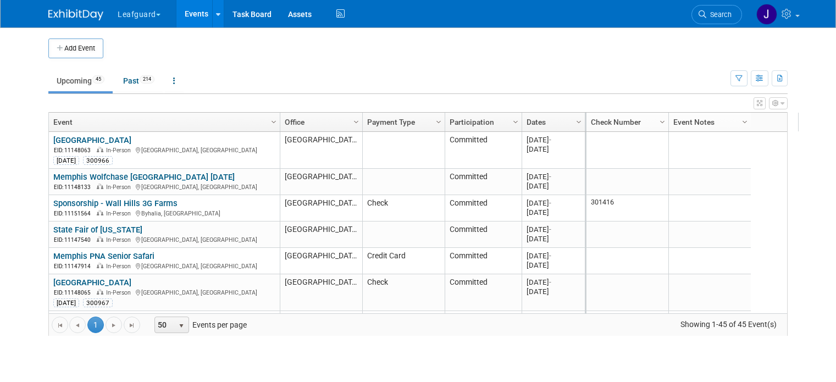  I want to click on a: Upcoming45, so click(80, 81).